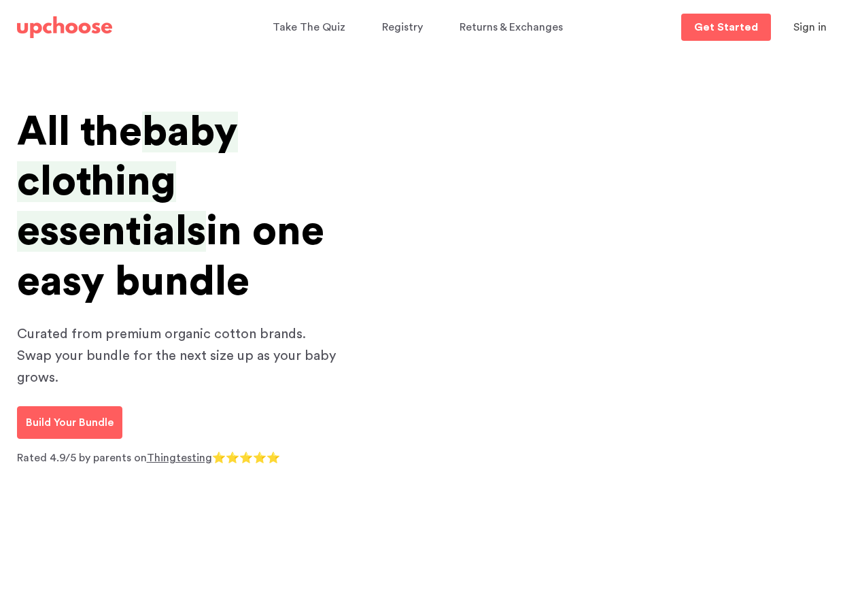 This screenshot has width=860, height=594. What do you see at coordinates (726, 27) in the screenshot?
I see `a: Get Started` at bounding box center [726, 27].